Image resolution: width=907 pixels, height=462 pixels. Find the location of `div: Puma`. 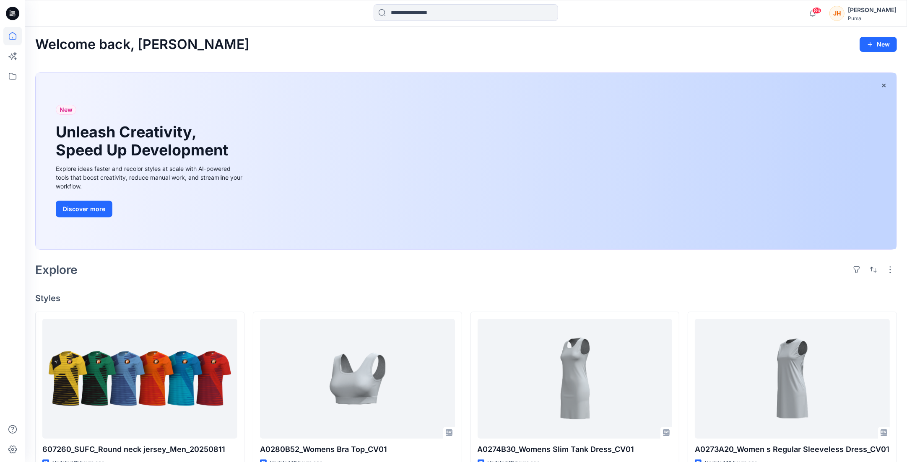

div: Puma is located at coordinates (872, 18).